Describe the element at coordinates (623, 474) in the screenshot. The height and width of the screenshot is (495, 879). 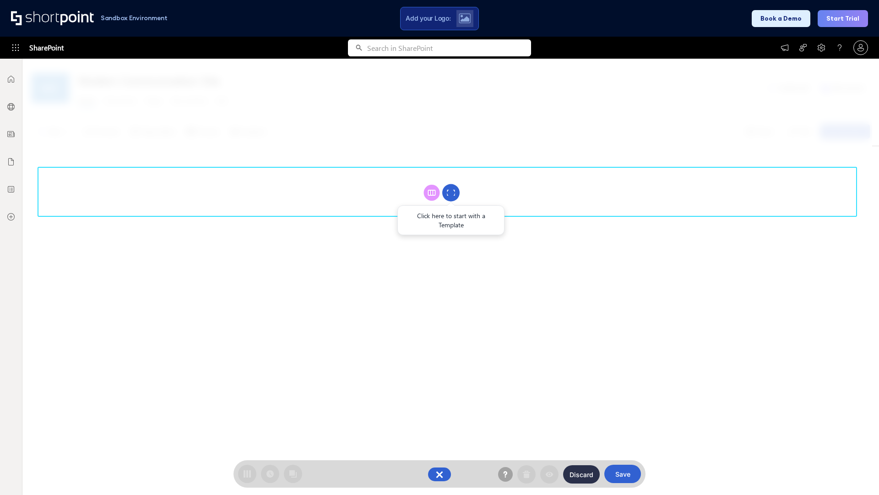
I see `button: Save` at that location.